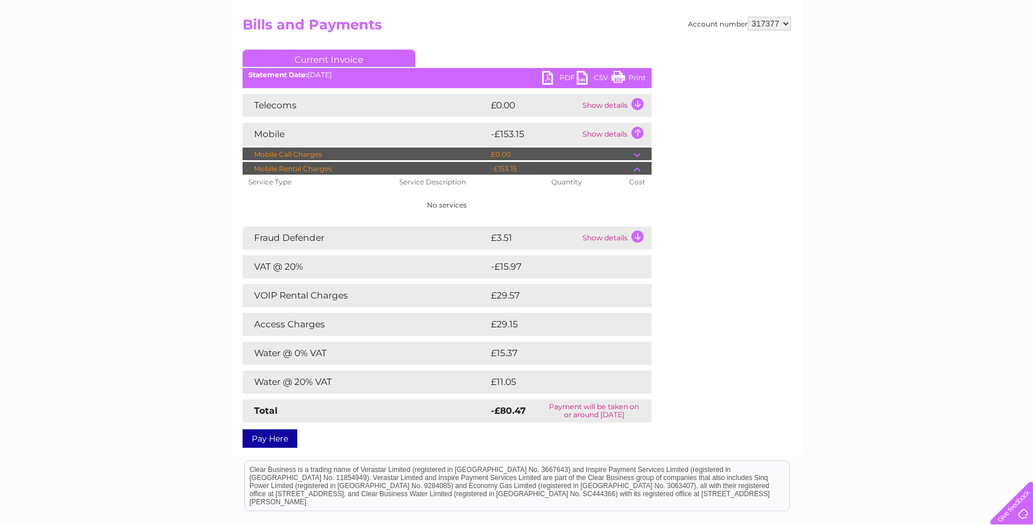 The image size is (1033, 525). I want to click on td: Fraud Defender, so click(365, 238).